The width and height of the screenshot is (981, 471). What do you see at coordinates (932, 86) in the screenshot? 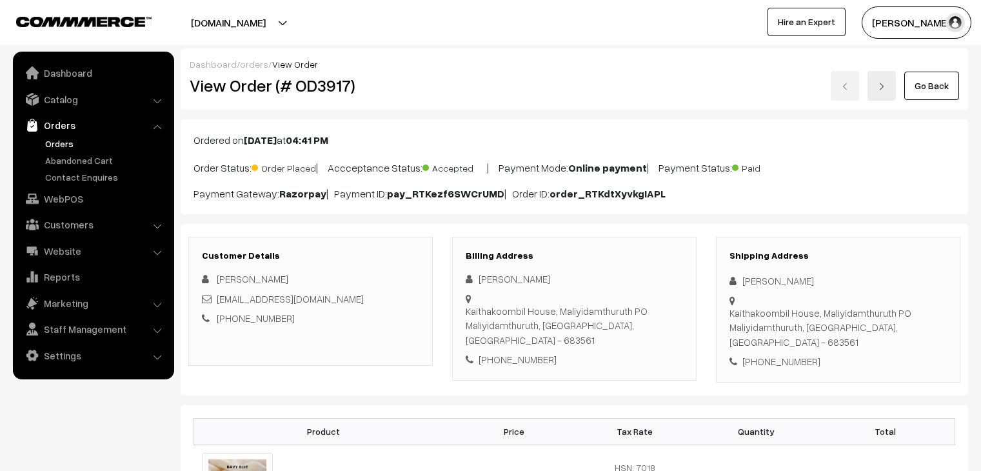
I see `a: Go Back` at bounding box center [932, 86].